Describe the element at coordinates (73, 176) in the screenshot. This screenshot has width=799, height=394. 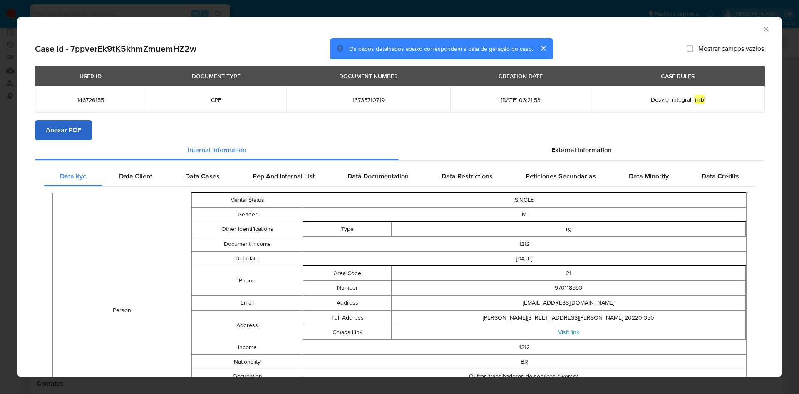
I see `span: Data Kyc` at that location.